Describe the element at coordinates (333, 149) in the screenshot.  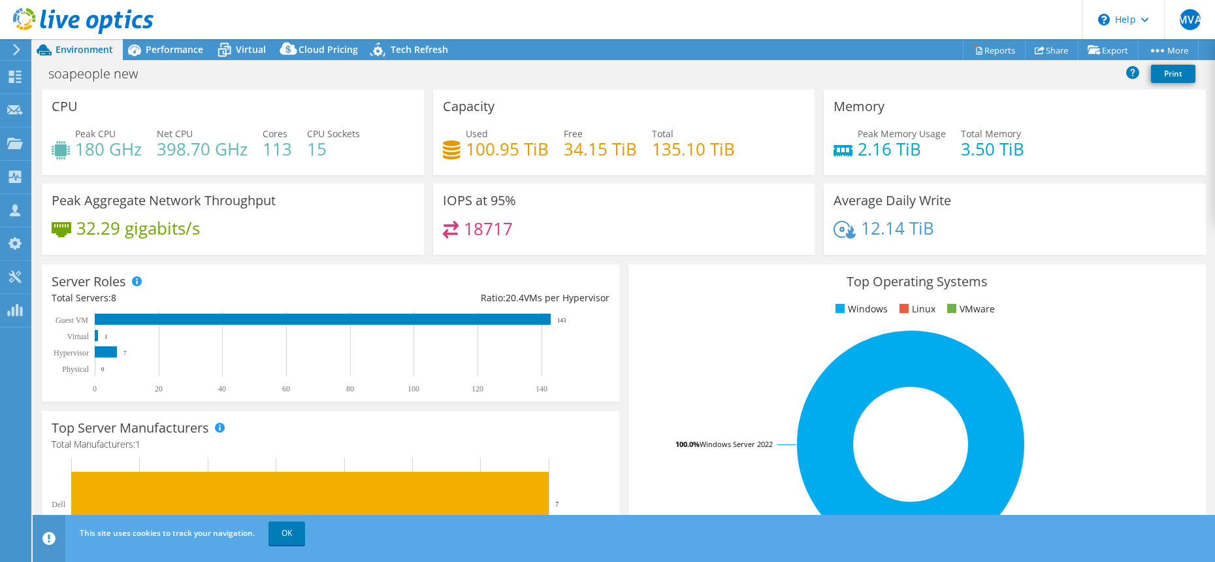
I see `h4: 15` at that location.